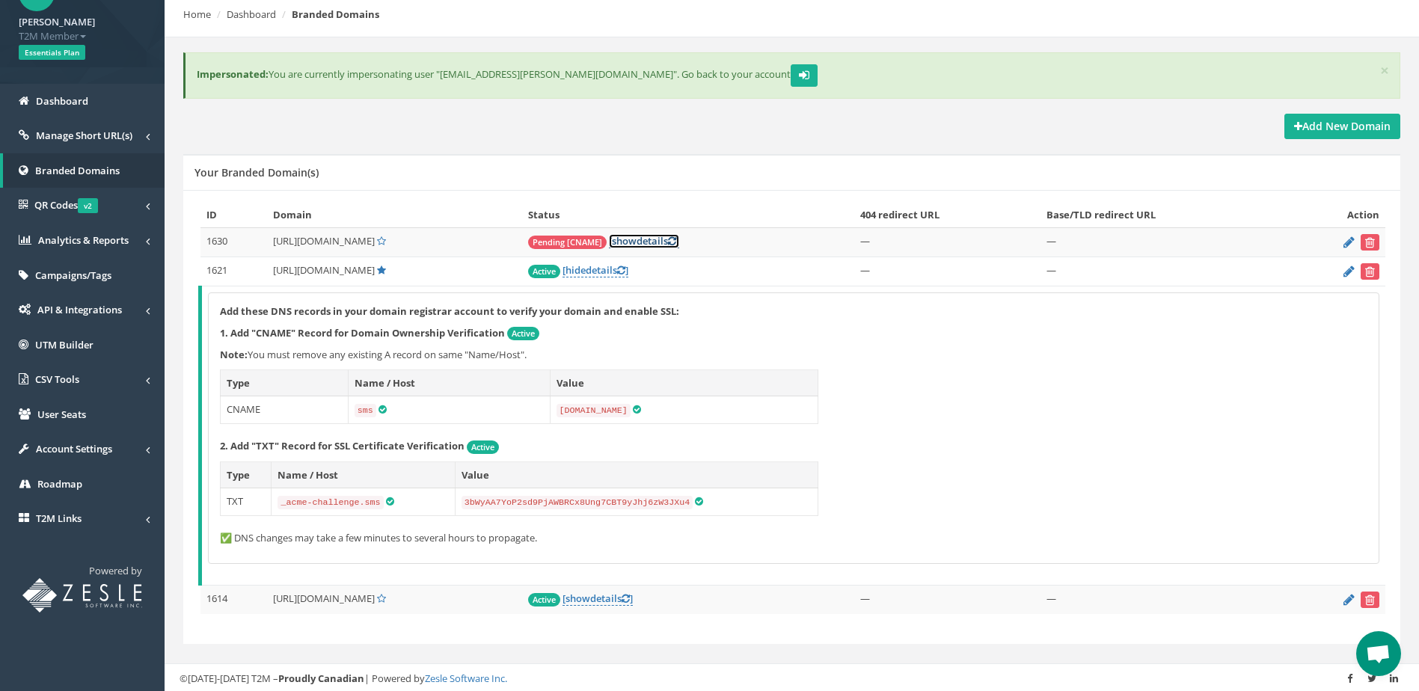  Describe the element at coordinates (794, 538) in the screenshot. I see `p: ✅ DNS changes may take a few minutes to several hours to propagate.` at that location.